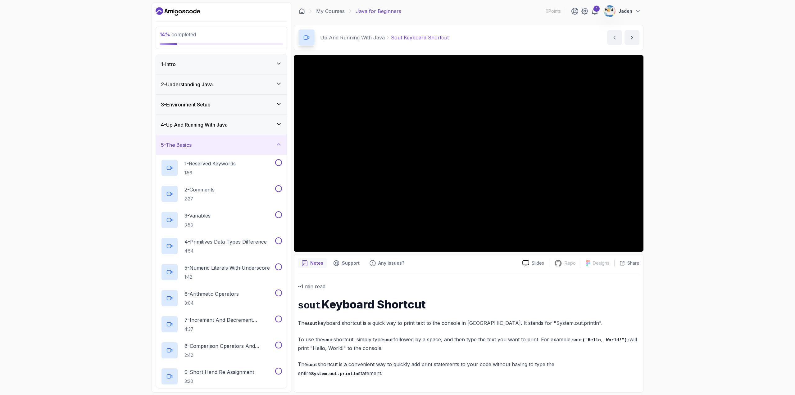 The image size is (795, 395). What do you see at coordinates (468, 369) in the screenshot?
I see `p: The shortcut is a convenient way to quickly add print statements to your code without having to t...` at bounding box center [468, 369].